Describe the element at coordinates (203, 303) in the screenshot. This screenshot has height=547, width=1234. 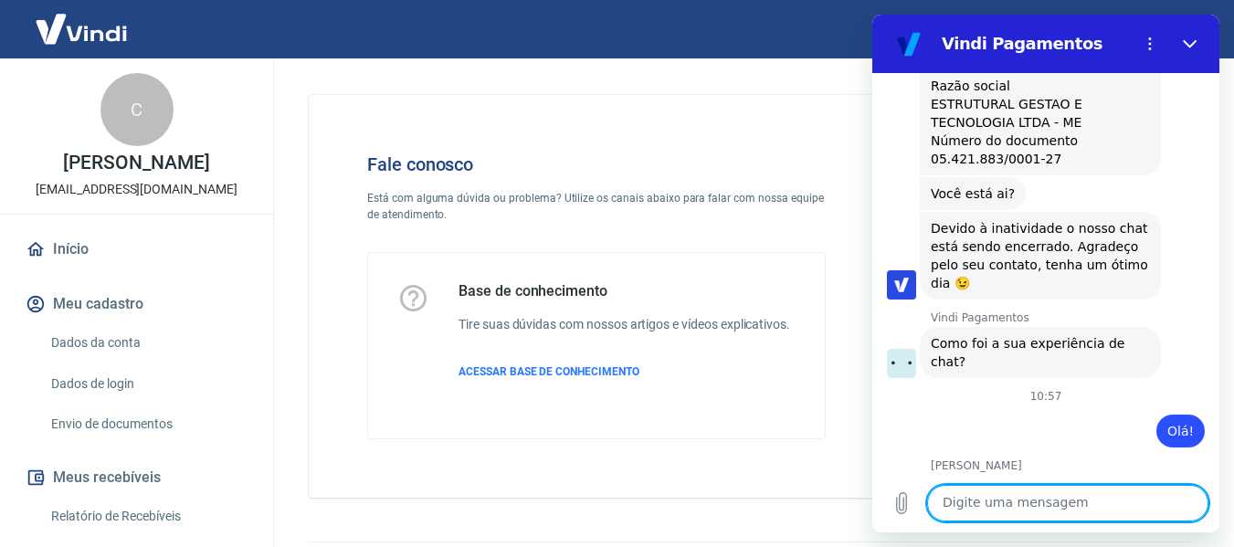
I see `p: Vindi Pagamentos` at that location.